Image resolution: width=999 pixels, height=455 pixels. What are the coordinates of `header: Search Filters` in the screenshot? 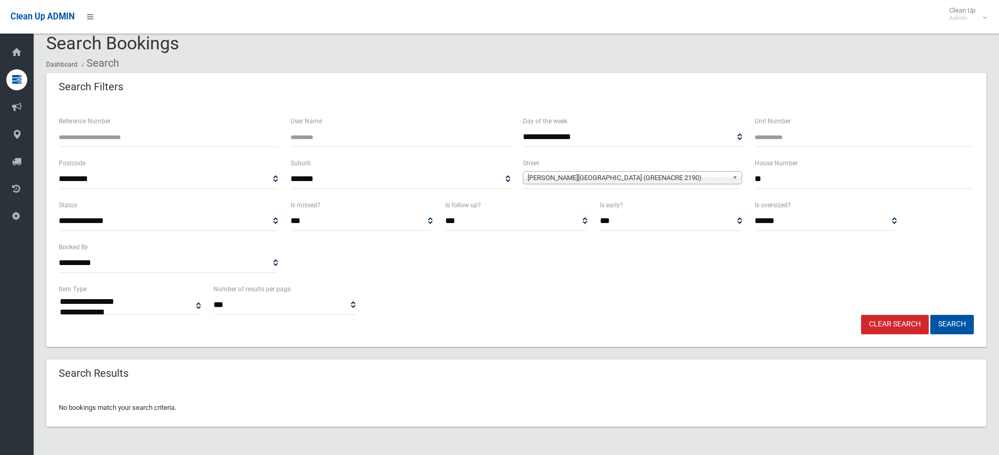 It's located at (91, 86).